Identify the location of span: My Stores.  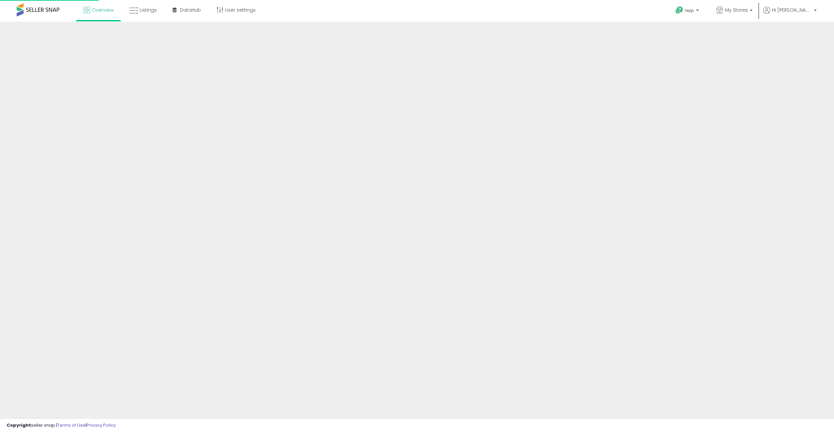
(737, 10).